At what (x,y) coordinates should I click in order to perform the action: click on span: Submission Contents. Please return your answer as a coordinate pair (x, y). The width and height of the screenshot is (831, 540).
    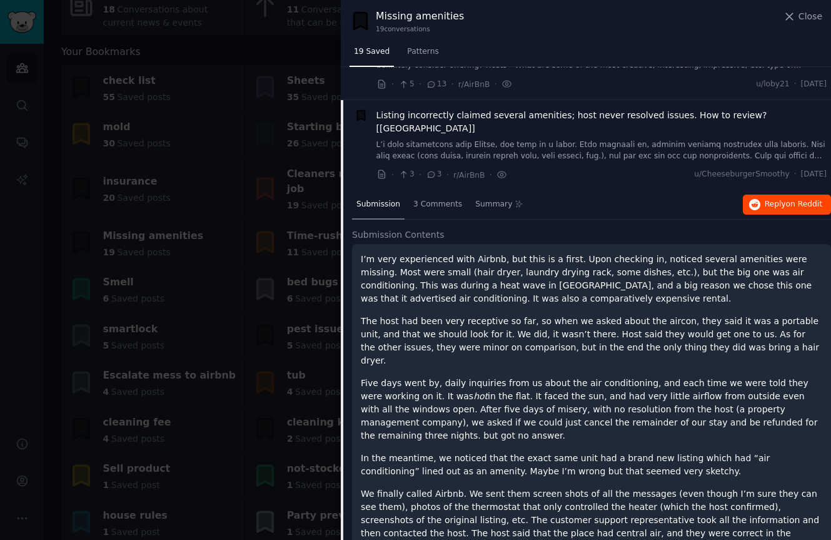
    Looking at the image, I should click on (398, 235).